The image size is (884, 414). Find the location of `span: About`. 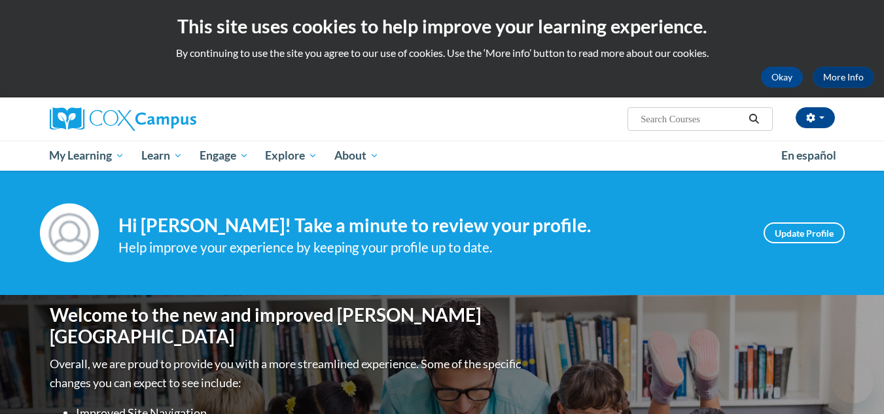

span: About is located at coordinates (357, 156).